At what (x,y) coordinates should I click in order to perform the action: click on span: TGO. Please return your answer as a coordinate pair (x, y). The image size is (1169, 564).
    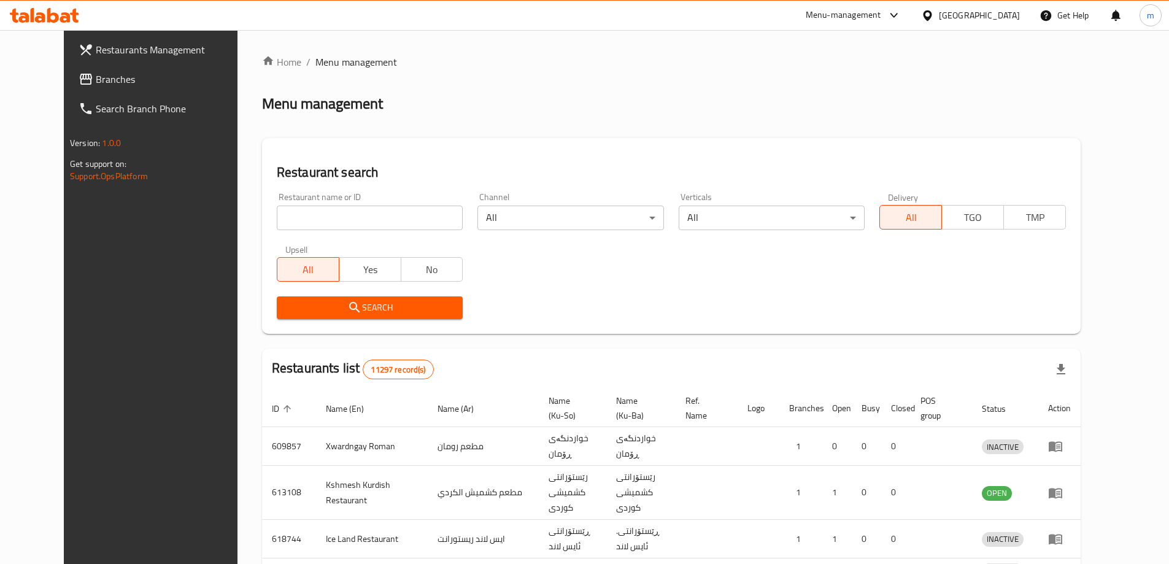
    Looking at the image, I should click on (973, 217).